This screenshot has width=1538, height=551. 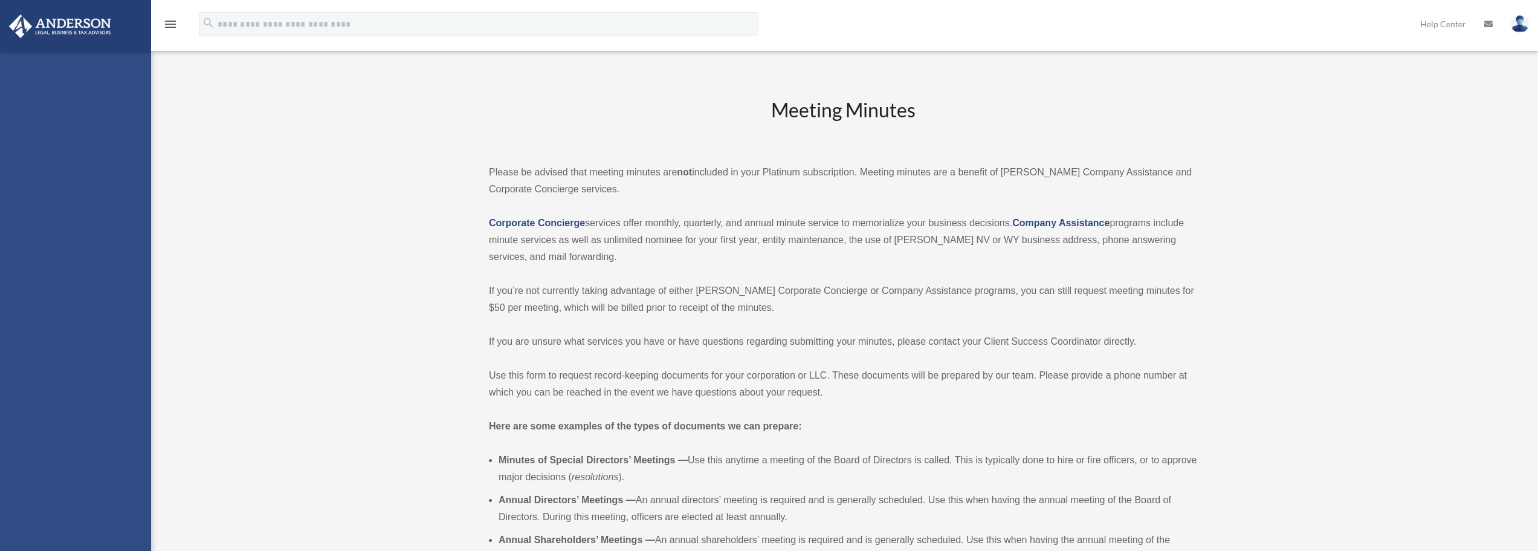 I want to click on a: Corporate Concierge, so click(x=537, y=222).